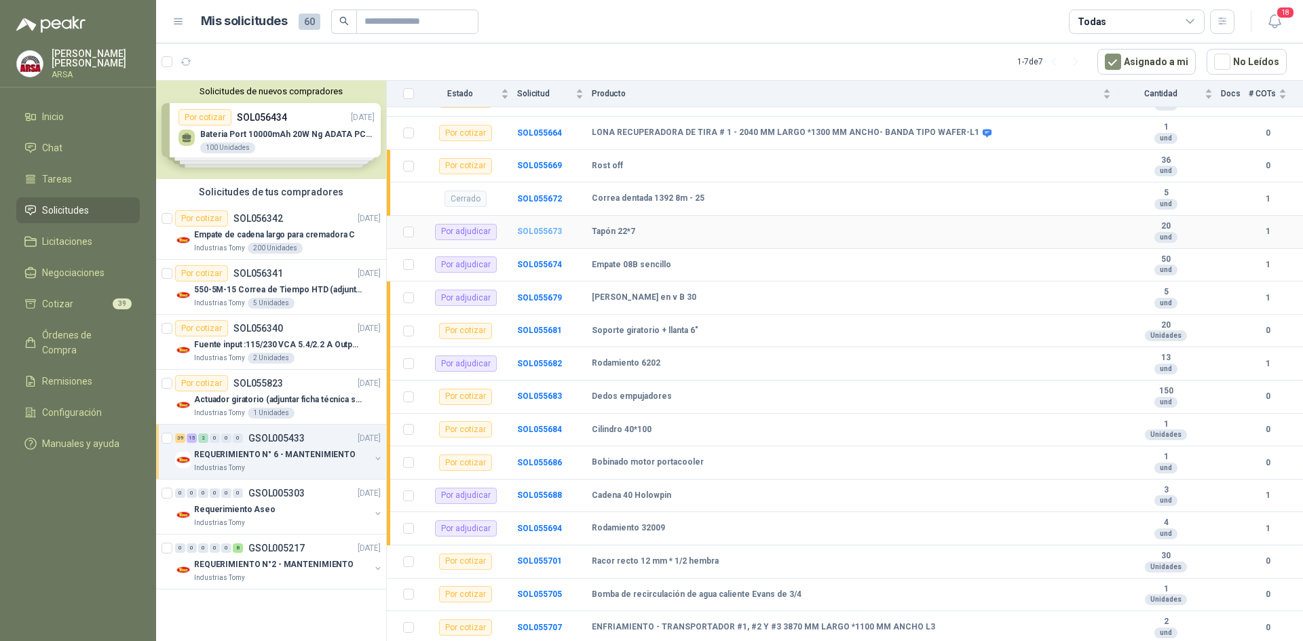 The image size is (1303, 641). Describe the element at coordinates (648, 199) in the screenshot. I see `b: Correa dentada 1392 8m - 25` at that location.